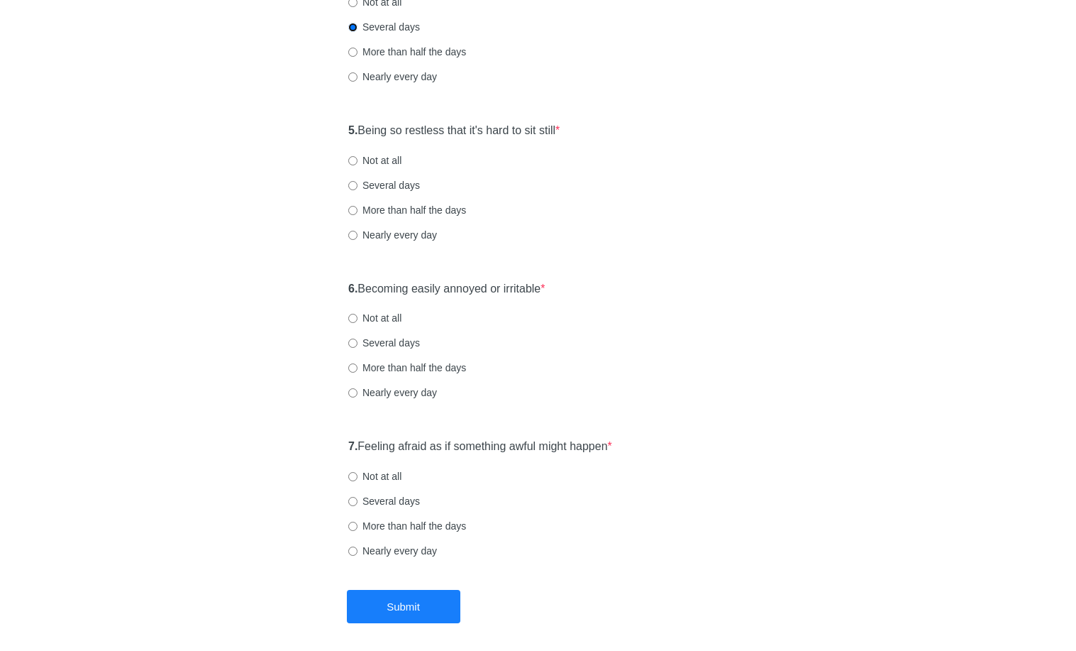  What do you see at coordinates (404, 606) in the screenshot?
I see `button: Submit` at bounding box center [404, 606].